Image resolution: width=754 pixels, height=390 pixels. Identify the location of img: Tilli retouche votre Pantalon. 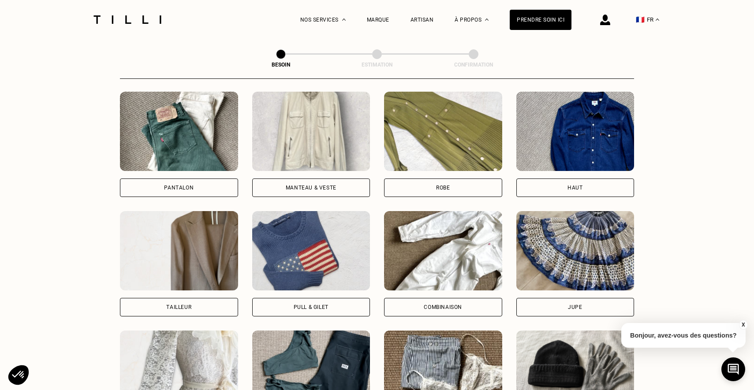
(179, 131).